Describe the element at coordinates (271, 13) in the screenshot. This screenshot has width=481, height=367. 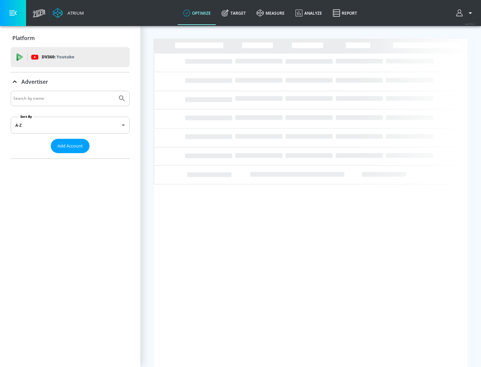
I see `a: measure` at that location.